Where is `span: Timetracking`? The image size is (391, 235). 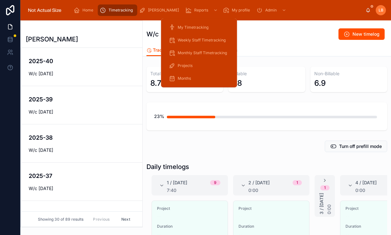
span: Timetracking is located at coordinates (121, 10).